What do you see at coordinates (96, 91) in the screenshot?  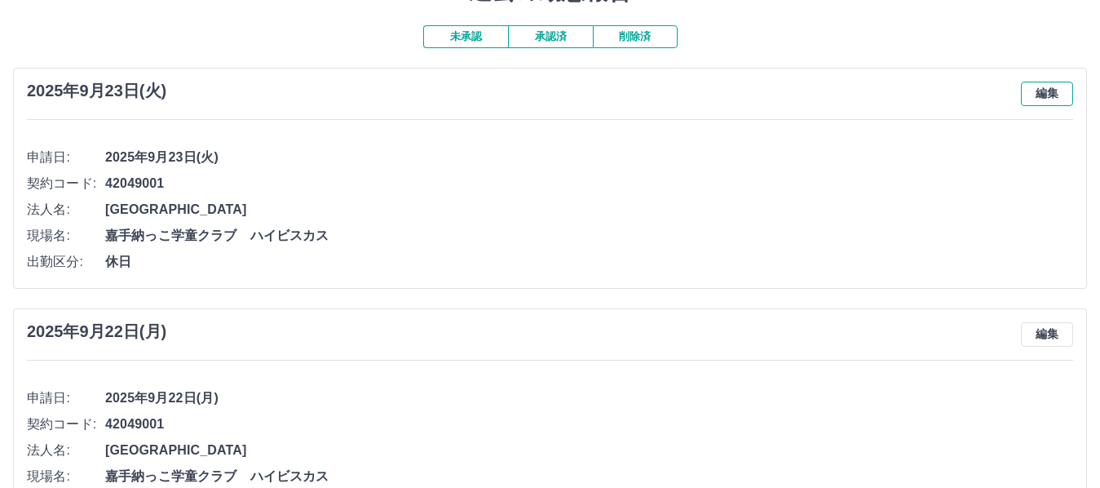 I see `h3: 2025年9月23日(火)` at bounding box center [96, 91].